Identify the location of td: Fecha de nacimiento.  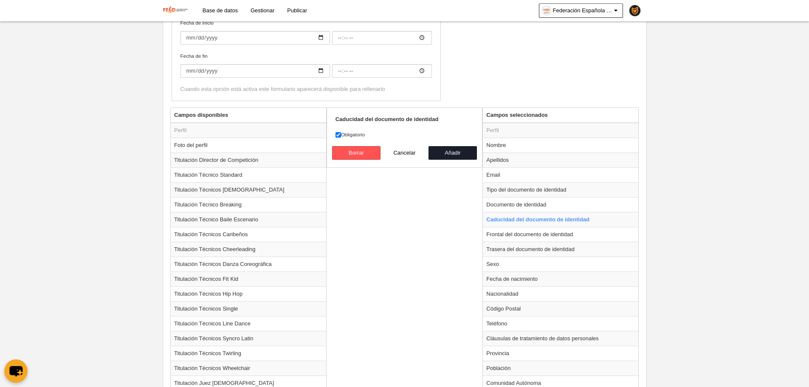
(561, 279).